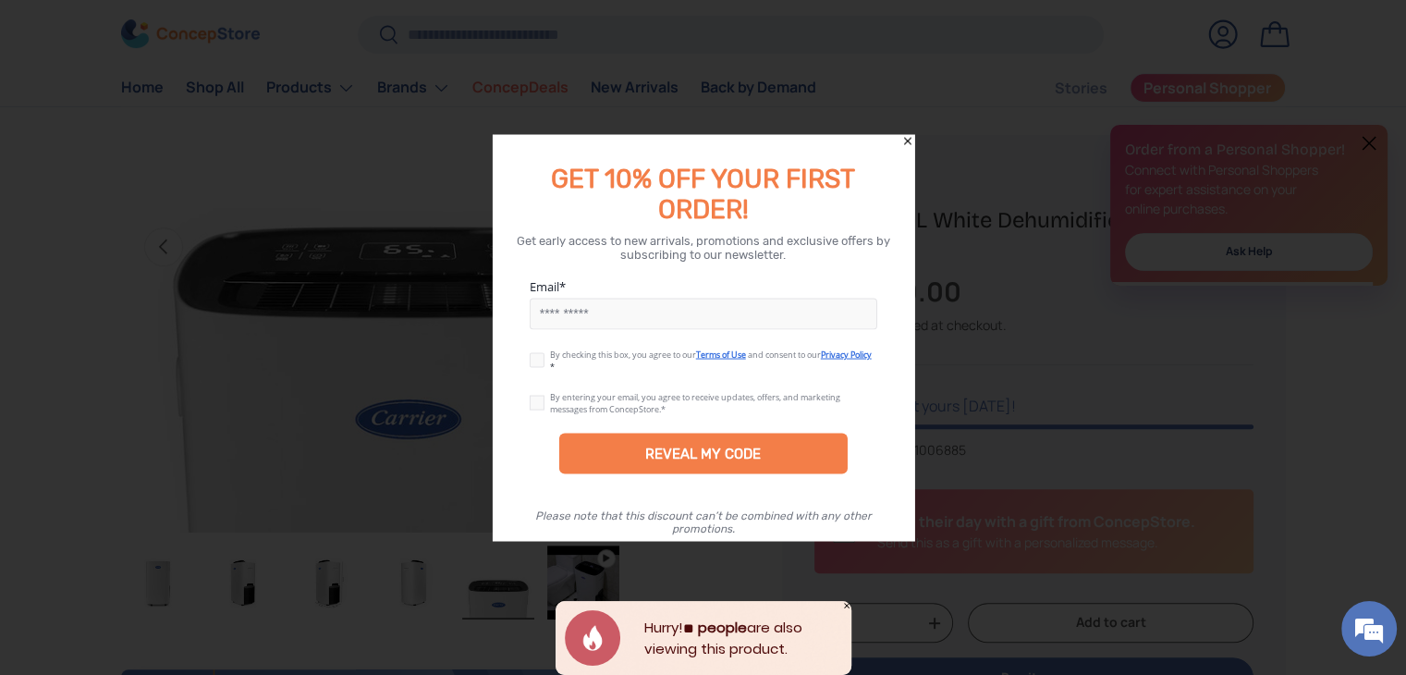  Describe the element at coordinates (721, 354) in the screenshot. I see `a: Terms of Use` at that location.